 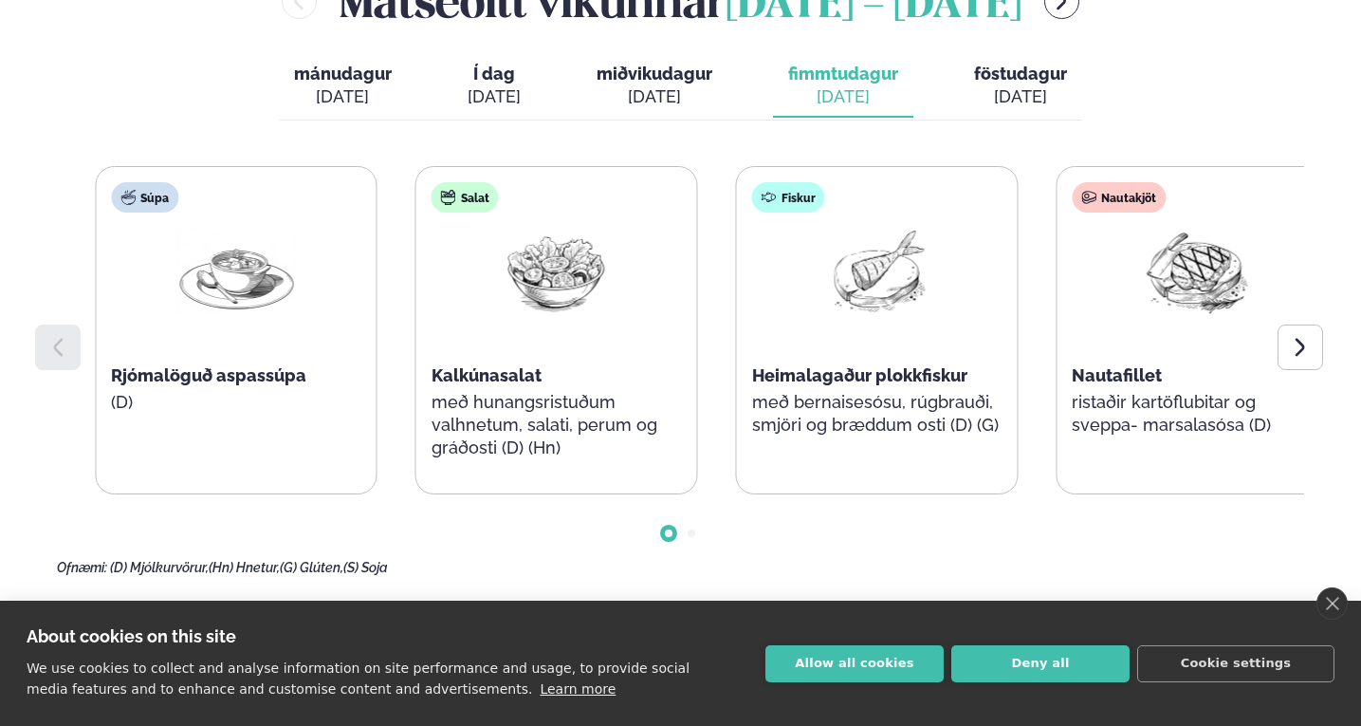 I want to click on p: með bernaisesósu, rúgbrauði, smjöri og bræddum osti (D) (G), so click(x=878, y=414).